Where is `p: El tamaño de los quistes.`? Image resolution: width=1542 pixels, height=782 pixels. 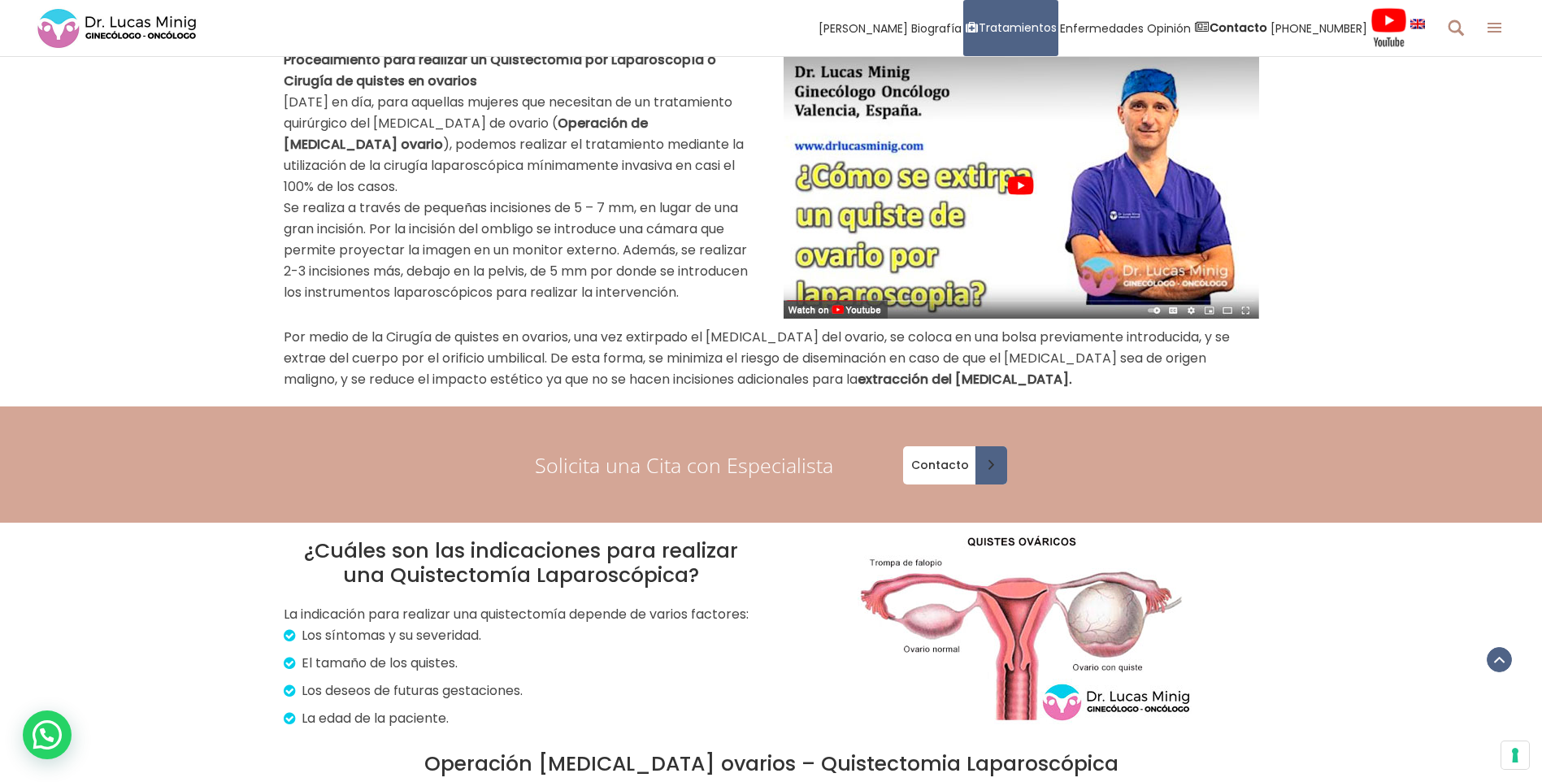 p: El tamaño de los quistes. is located at coordinates (523, 663).